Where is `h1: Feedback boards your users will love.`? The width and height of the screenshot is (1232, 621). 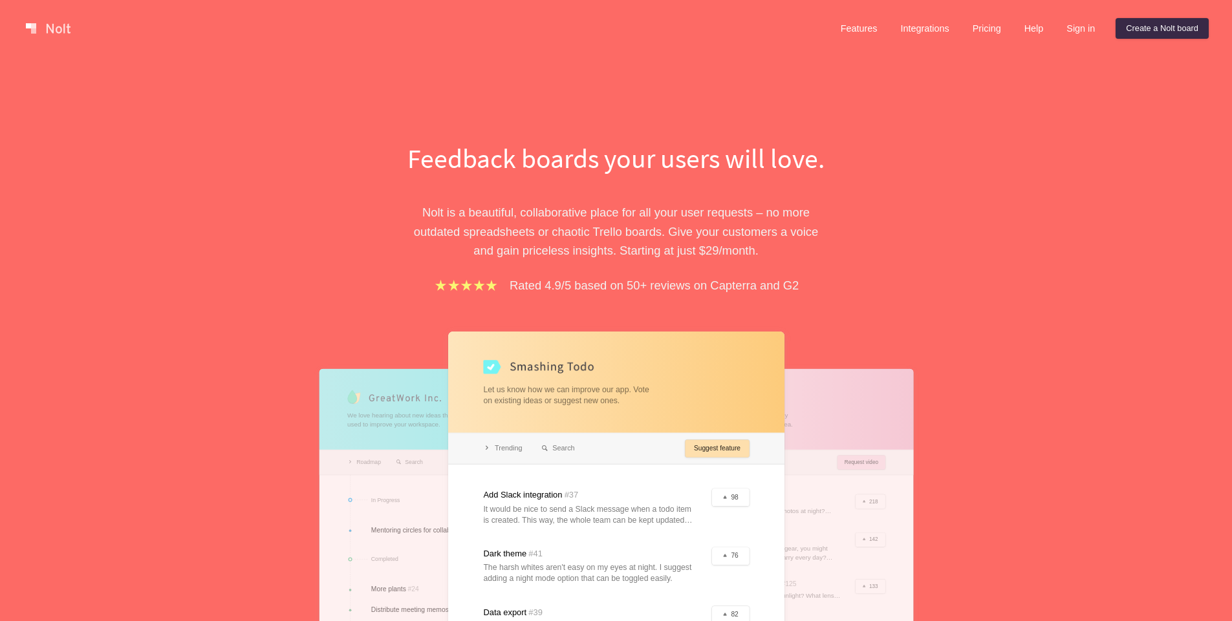
h1: Feedback boards your users will love. is located at coordinates (616, 158).